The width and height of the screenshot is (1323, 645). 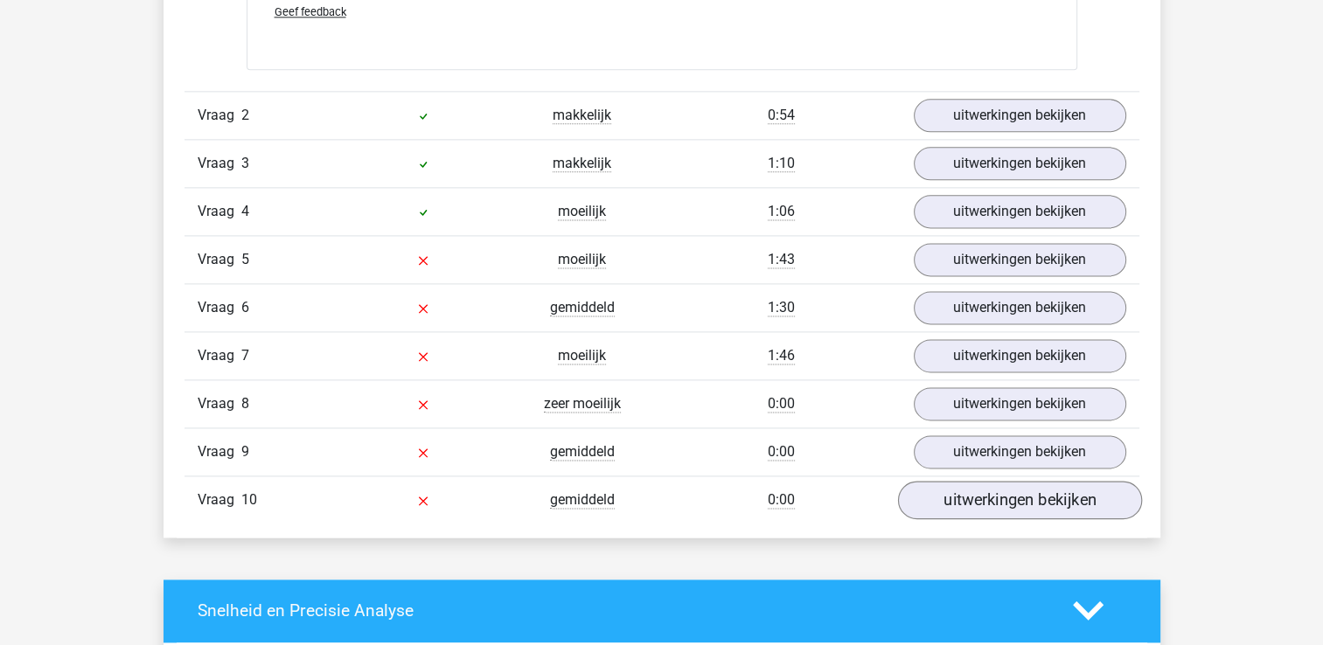 What do you see at coordinates (245, 451) in the screenshot?
I see `span: 9` at bounding box center [245, 451].